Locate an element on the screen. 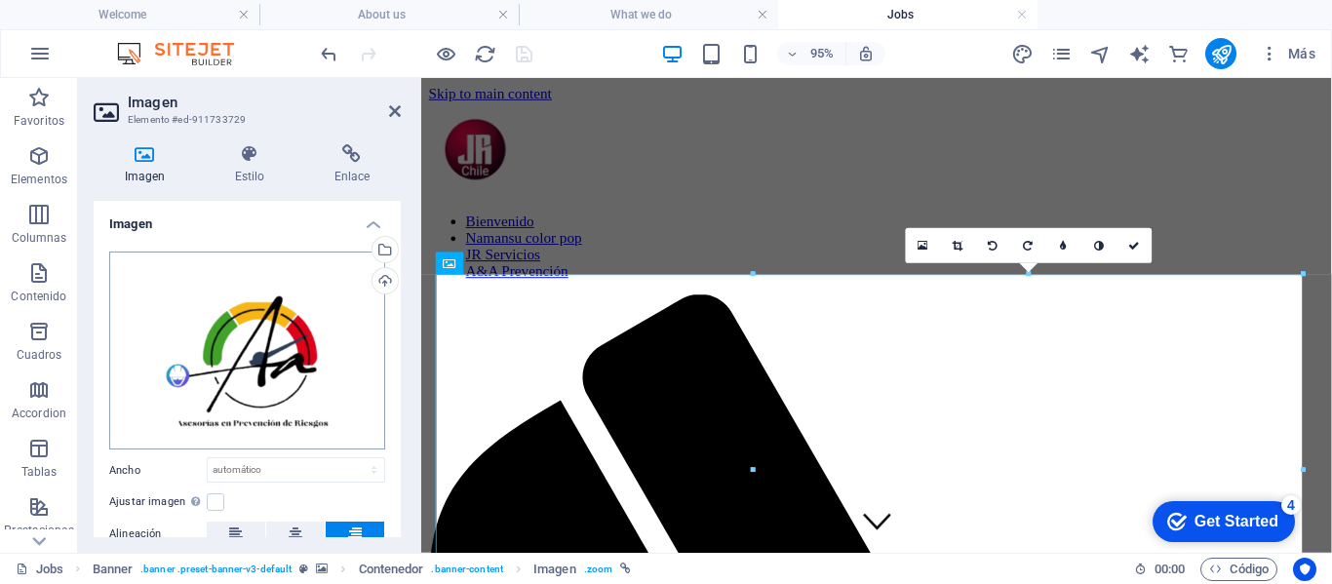 The image size is (1332, 584). p: Cuadros is located at coordinates (39, 355).